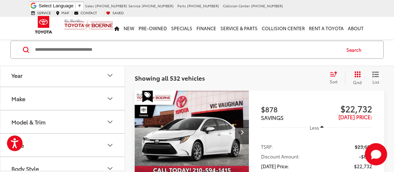 Image resolution: width=394 pixels, height=172 pixels. I want to click on span: TSRP:, so click(267, 146).